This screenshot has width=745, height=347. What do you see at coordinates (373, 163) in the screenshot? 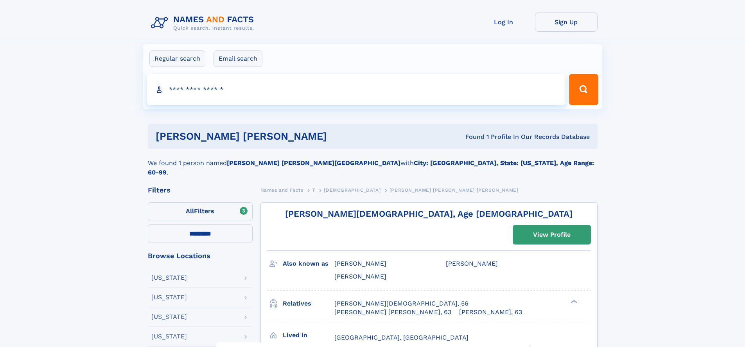
I see `div: We found 1 person named with .` at bounding box center [373, 163].